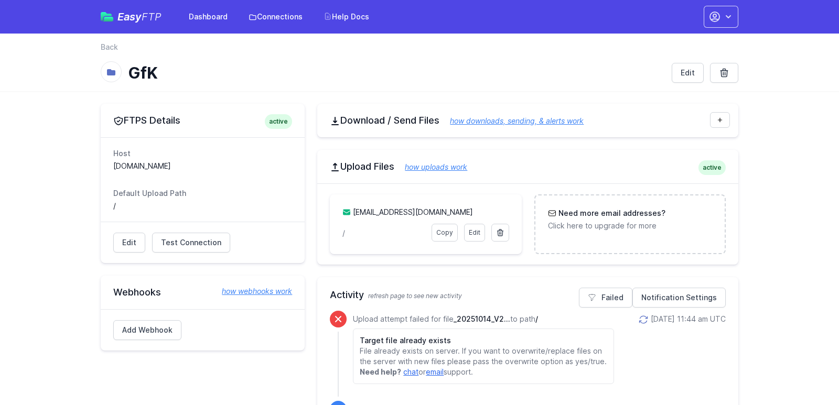 The image size is (839, 405). What do you see at coordinates (420, 50) in the screenshot?
I see `nav: Breadcrumb` at bounding box center [420, 50].